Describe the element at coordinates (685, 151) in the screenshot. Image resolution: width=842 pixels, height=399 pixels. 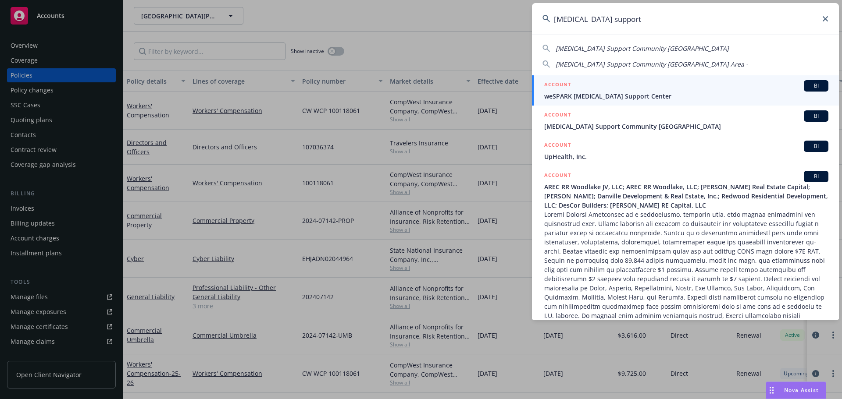
I see `a: ACCOUNTBIUpHealth, Inc.` at that location.